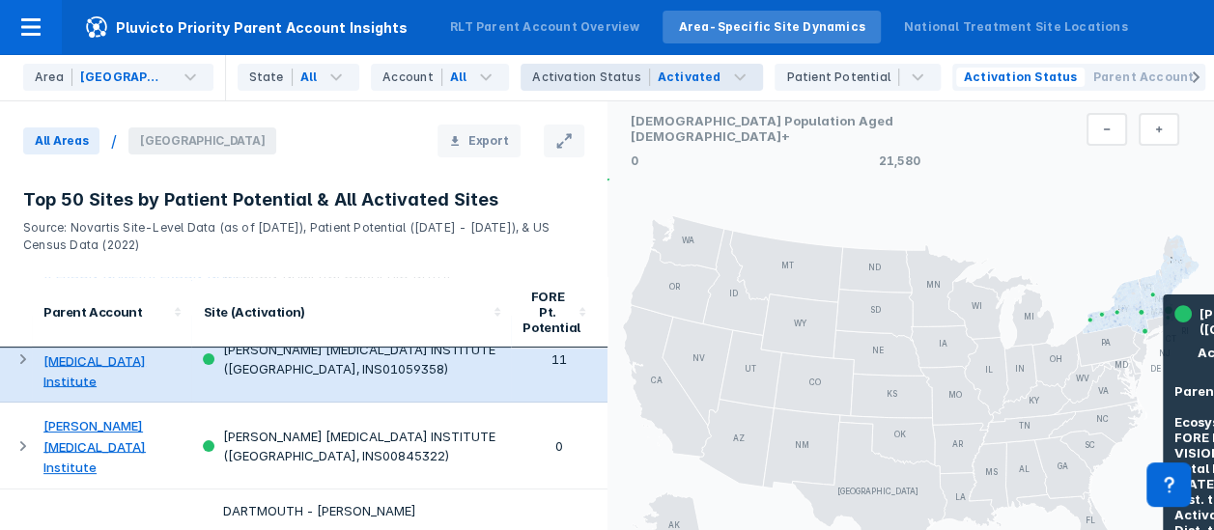  I want to click on p: 0, so click(635, 160).